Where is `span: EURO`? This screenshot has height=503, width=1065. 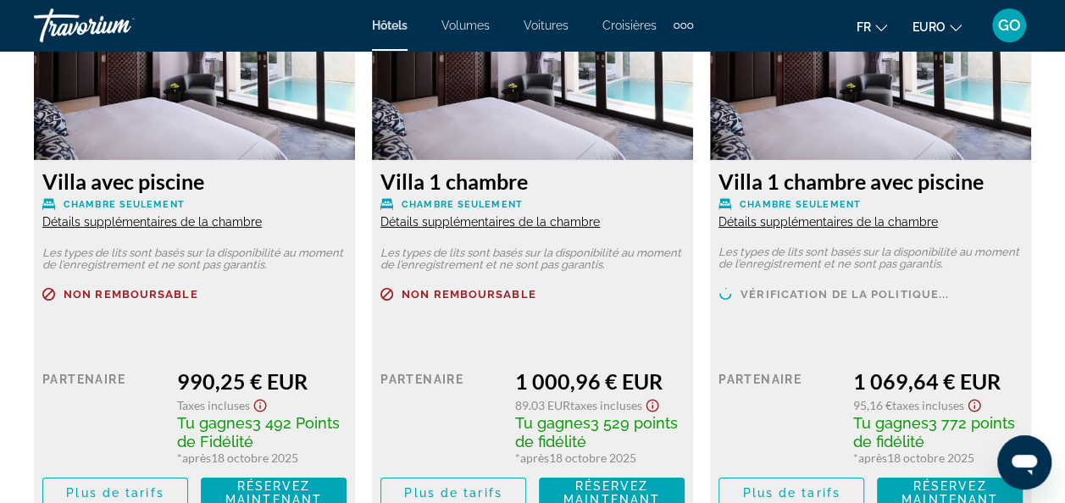
span: EURO is located at coordinates (928, 27).